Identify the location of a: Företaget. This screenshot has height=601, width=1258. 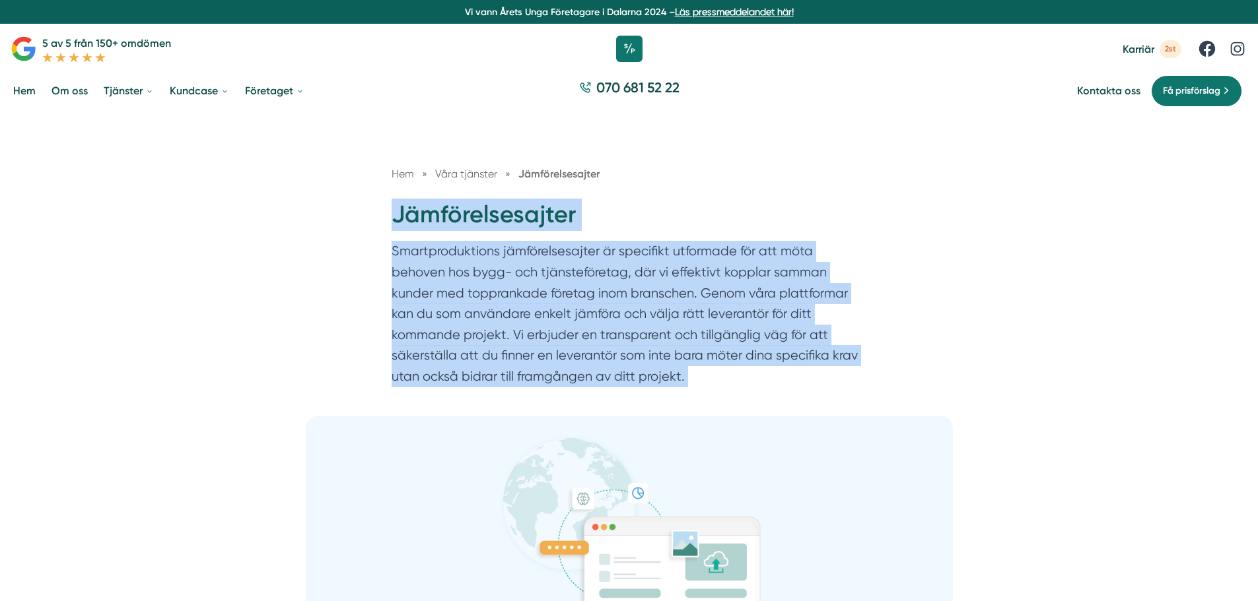
(275, 90).